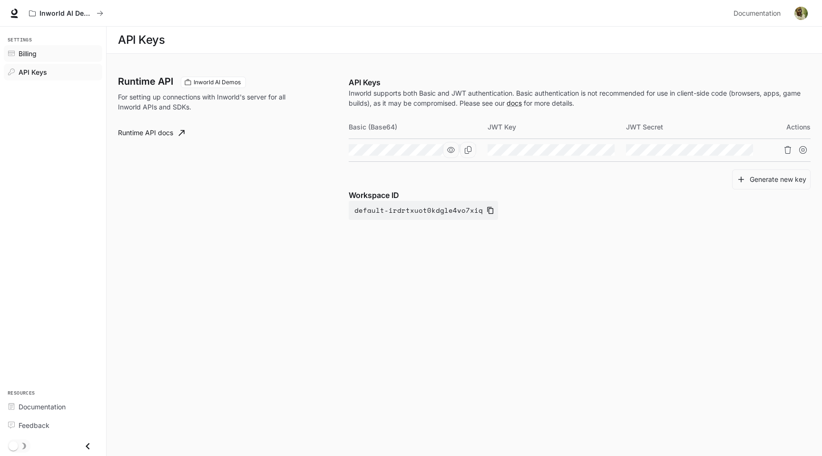 This screenshot has height=456, width=822. Describe the element at coordinates (53, 53) in the screenshot. I see `a: Billing` at that location.